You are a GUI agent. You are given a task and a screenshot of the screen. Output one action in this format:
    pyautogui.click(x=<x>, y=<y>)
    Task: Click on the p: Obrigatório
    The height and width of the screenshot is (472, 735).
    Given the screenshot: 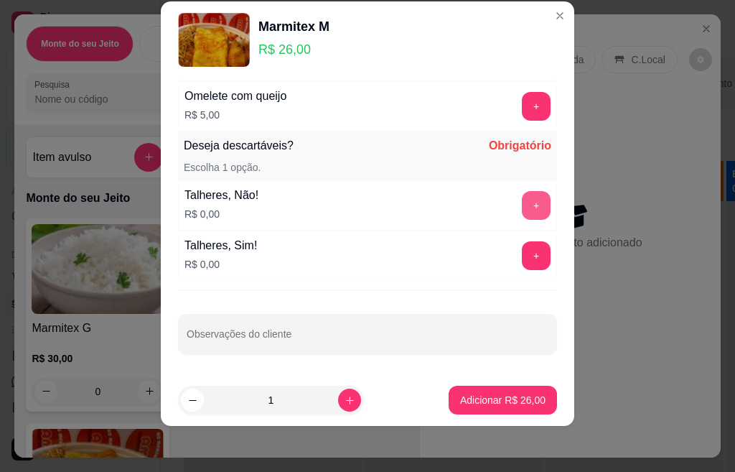 What is the action you would take?
    pyautogui.click(x=520, y=146)
    